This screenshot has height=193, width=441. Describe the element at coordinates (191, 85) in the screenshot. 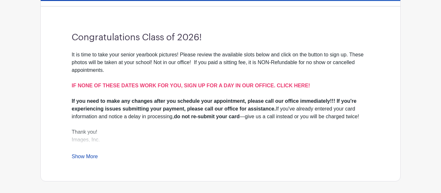

I see `a: IF NONE OF THESE DATES WORK FOR YOU, SIGN UP FOR A DAY IN OUR OFFICE. CLICK HERE!` at that location.